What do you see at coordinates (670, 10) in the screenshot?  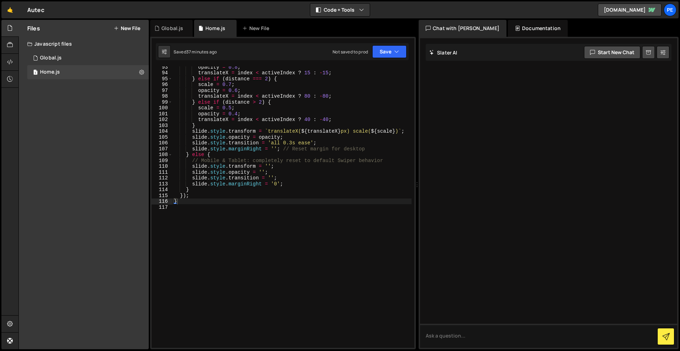 I see `a: Pe` at bounding box center [670, 10].